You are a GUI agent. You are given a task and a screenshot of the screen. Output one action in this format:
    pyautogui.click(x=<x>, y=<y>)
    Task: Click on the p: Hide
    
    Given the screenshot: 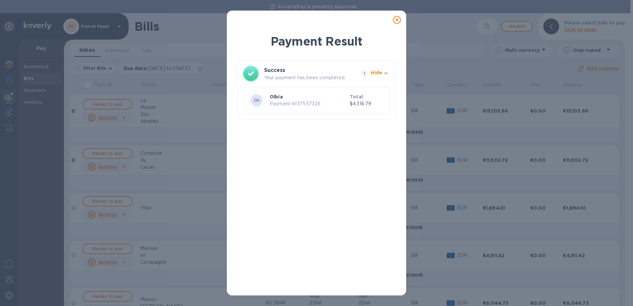 What is the action you would take?
    pyautogui.click(x=377, y=73)
    